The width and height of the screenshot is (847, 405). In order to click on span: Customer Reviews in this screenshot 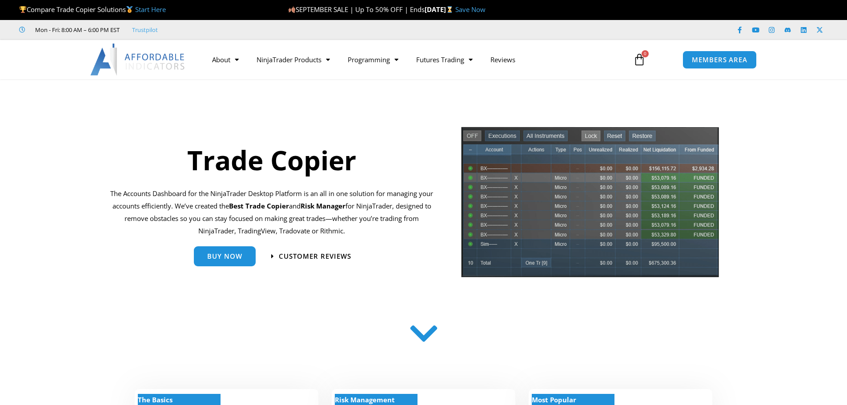, I will do `click(315, 256)`.